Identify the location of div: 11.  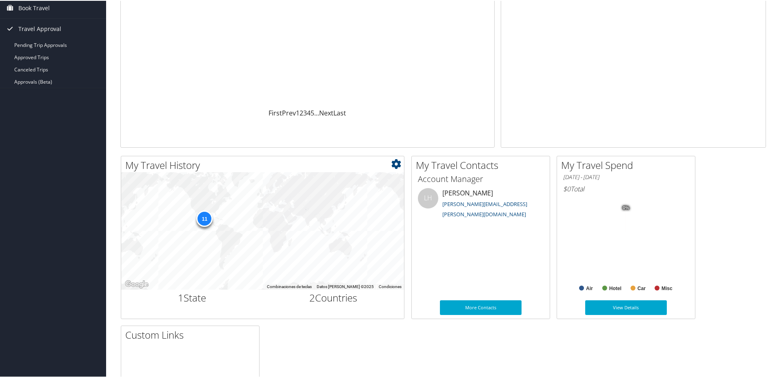
(205, 218).